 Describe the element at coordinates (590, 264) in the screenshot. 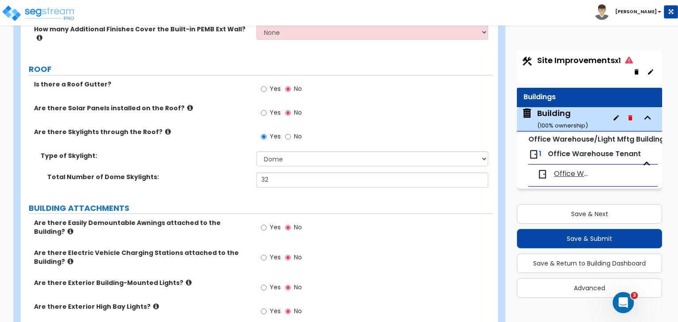

I see `button: Save & Return to Building Dashboard` at that location.